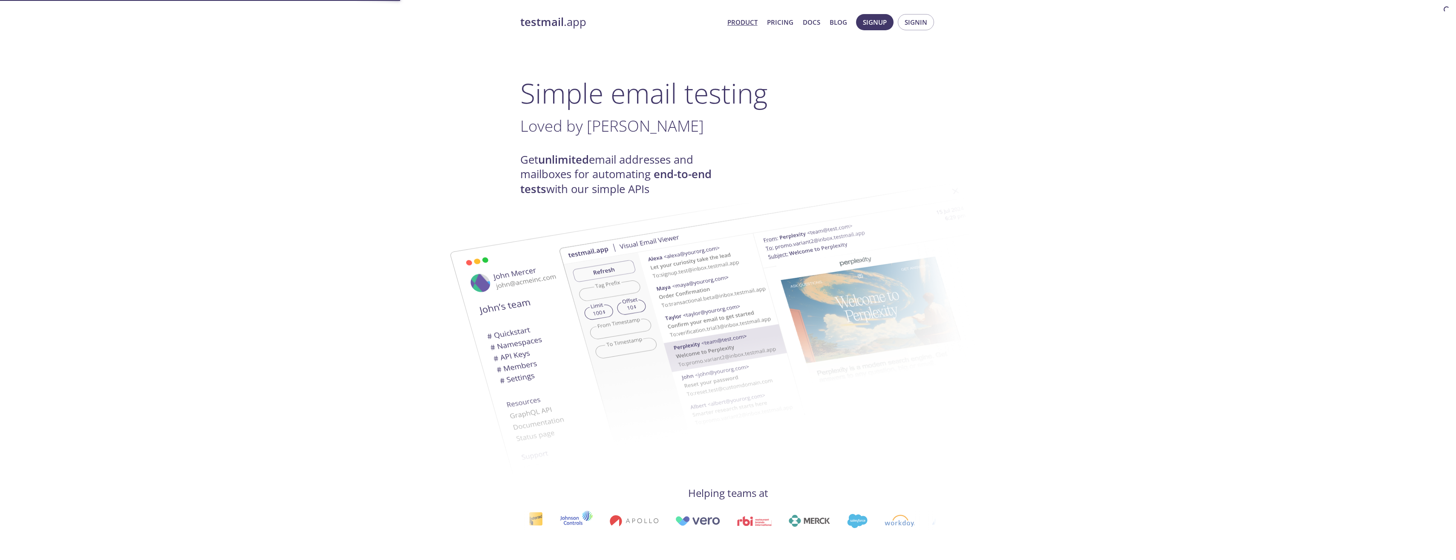 The image size is (1456, 560). I want to click on a: Blog, so click(838, 22).